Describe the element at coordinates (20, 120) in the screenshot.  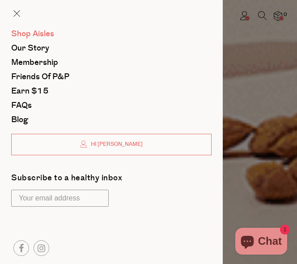
I see `span: Blog` at that location.